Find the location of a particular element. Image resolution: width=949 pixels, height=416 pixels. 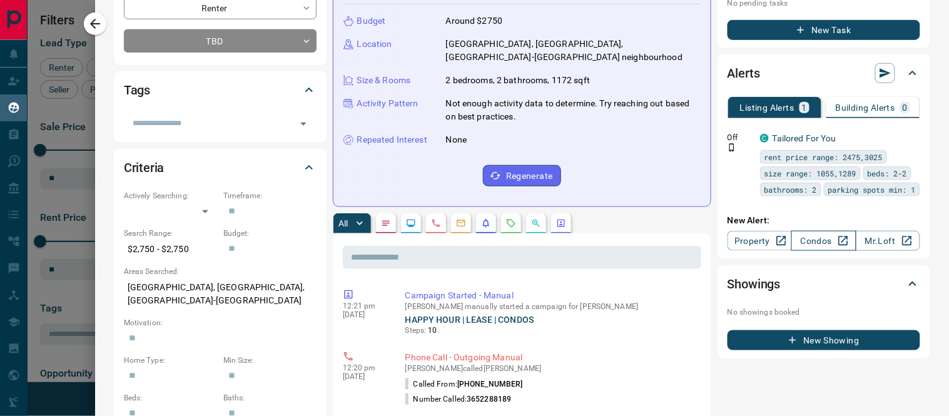

a: Condos is located at coordinates (823, 241).